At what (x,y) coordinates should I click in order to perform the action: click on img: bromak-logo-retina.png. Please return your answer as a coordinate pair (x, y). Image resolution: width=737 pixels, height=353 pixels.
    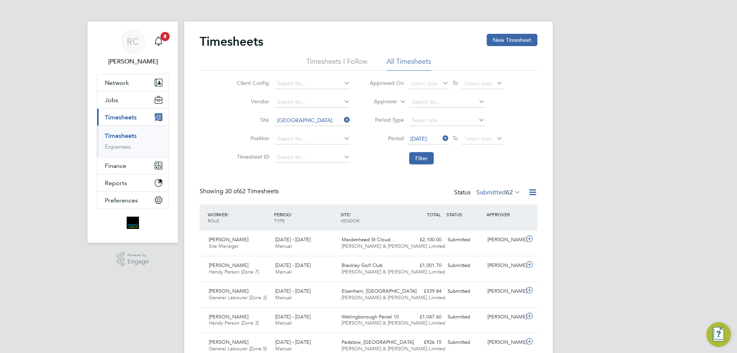
    Looking at the image, I should click on (133, 223).